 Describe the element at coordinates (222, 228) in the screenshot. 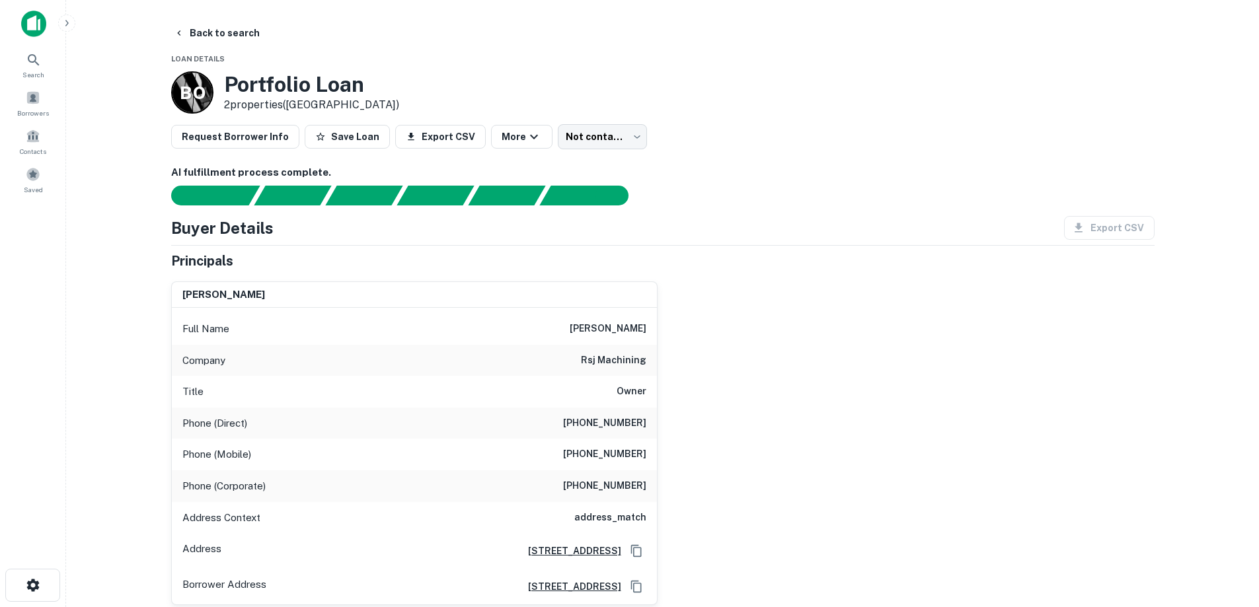

I see `h4: Buyer Details` at that location.